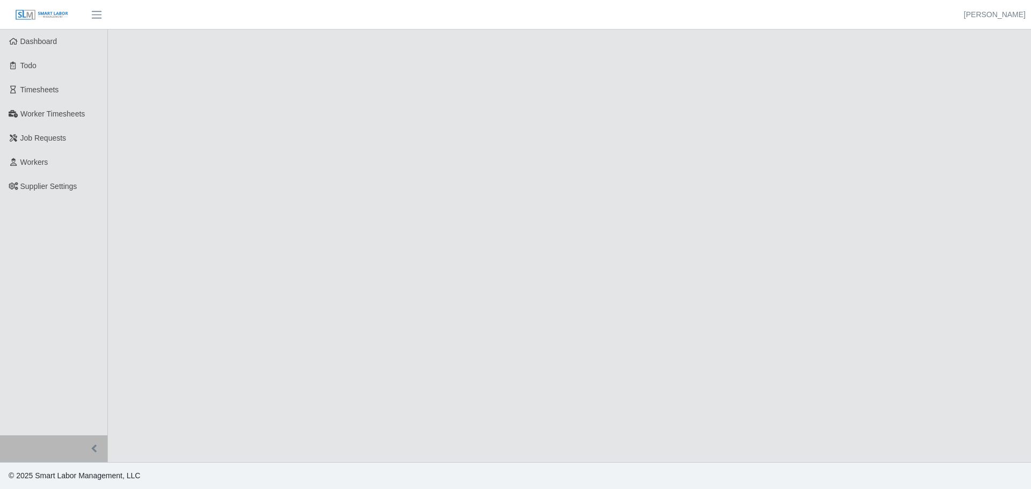 This screenshot has height=489, width=1031. I want to click on span: Todo, so click(28, 66).